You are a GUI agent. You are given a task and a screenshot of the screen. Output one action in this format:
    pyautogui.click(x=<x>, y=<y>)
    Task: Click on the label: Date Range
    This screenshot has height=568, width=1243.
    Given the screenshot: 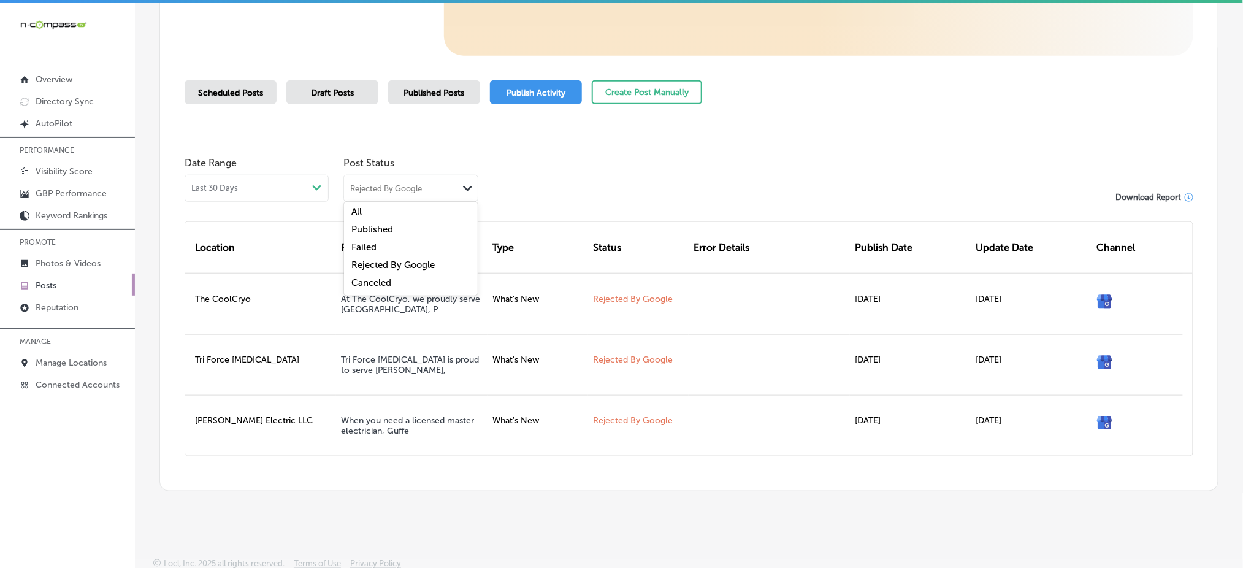 What is the action you would take?
    pyautogui.click(x=210, y=162)
    